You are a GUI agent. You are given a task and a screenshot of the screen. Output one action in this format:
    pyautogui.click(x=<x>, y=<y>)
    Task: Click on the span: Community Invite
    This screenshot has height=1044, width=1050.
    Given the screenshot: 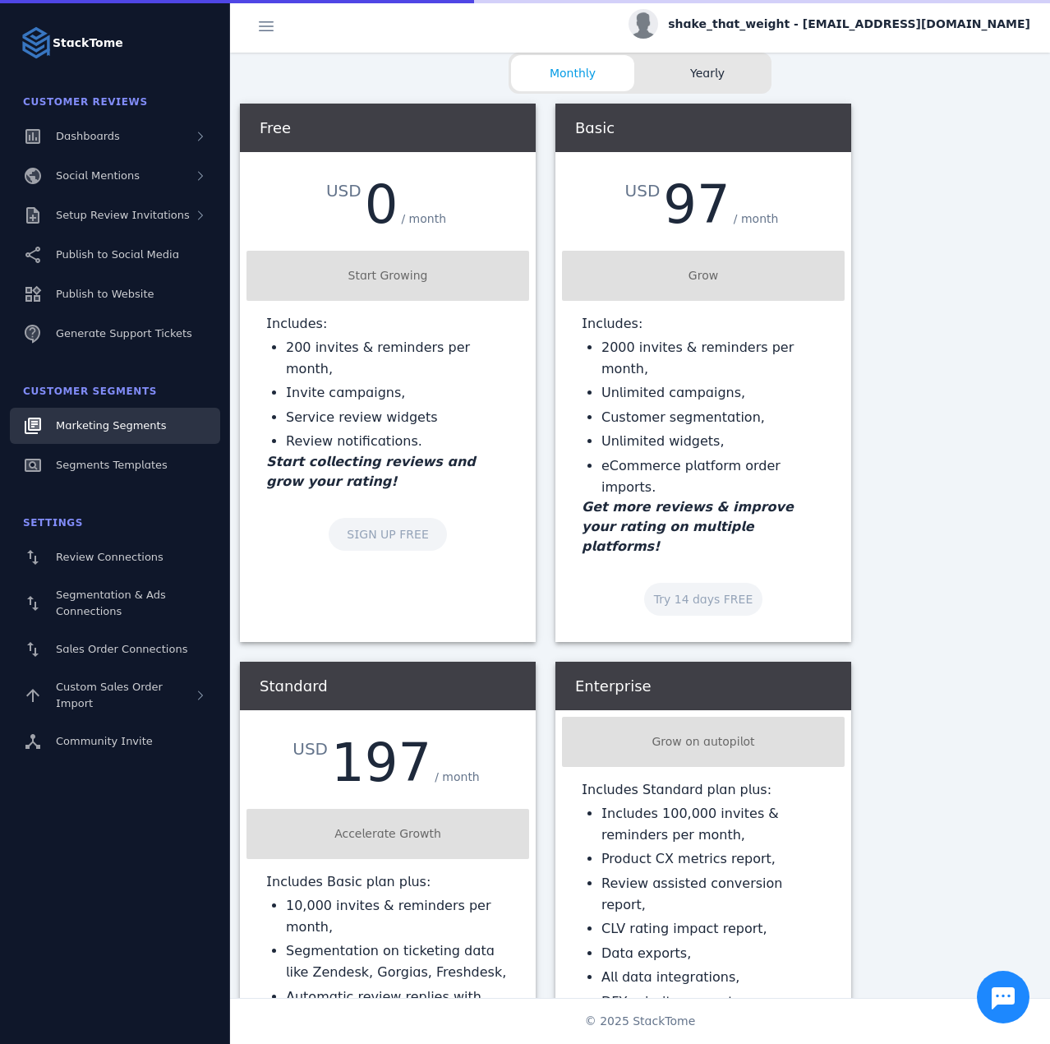 What is the action you would take?
    pyautogui.click(x=104, y=740)
    